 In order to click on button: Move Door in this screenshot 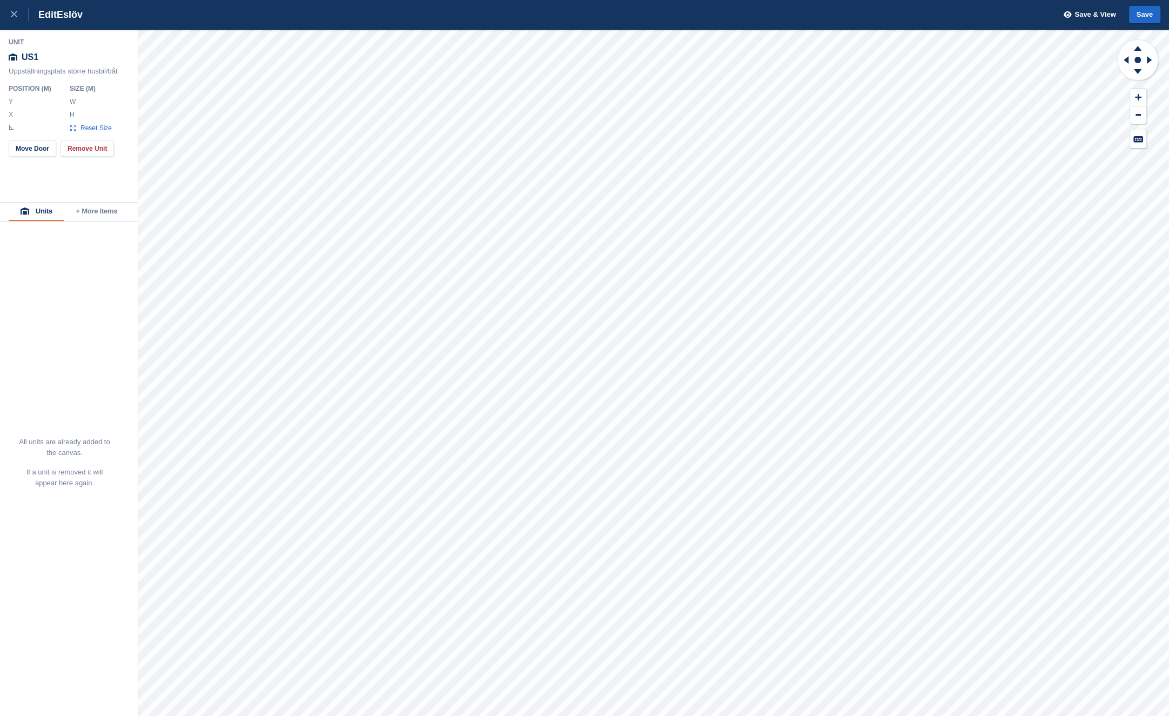, I will do `click(32, 149)`.